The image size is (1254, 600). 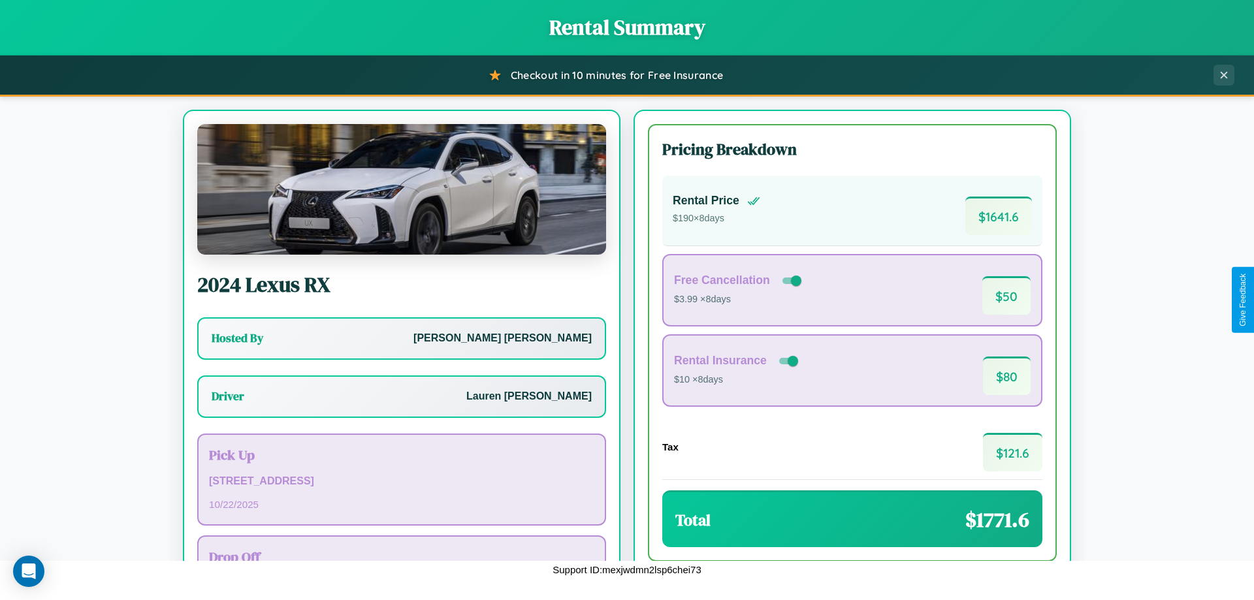 I want to click on h3: Pick Up, so click(x=402, y=454).